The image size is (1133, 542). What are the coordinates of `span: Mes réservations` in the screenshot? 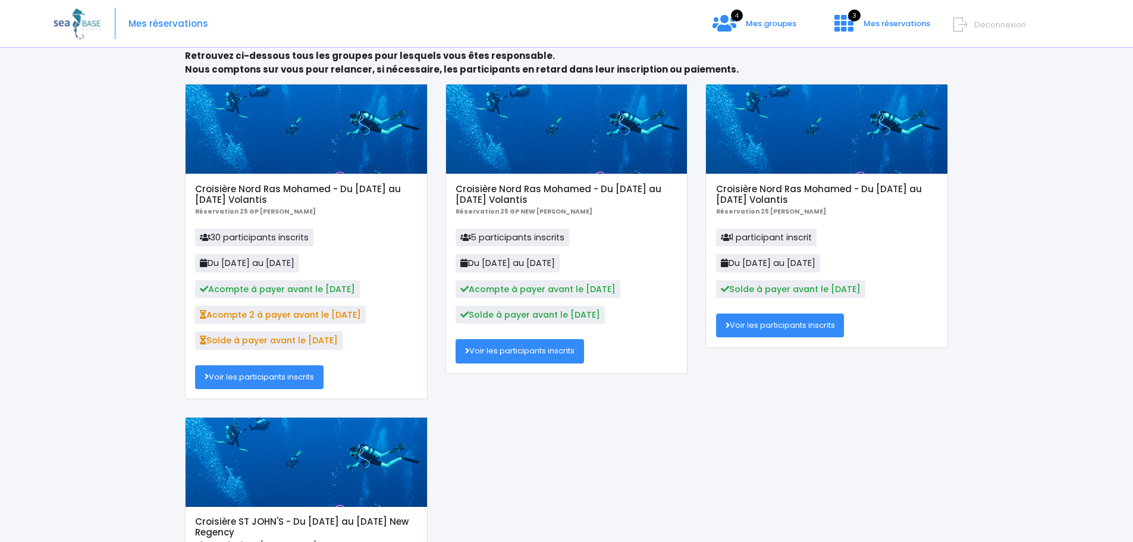 It's located at (897, 23).